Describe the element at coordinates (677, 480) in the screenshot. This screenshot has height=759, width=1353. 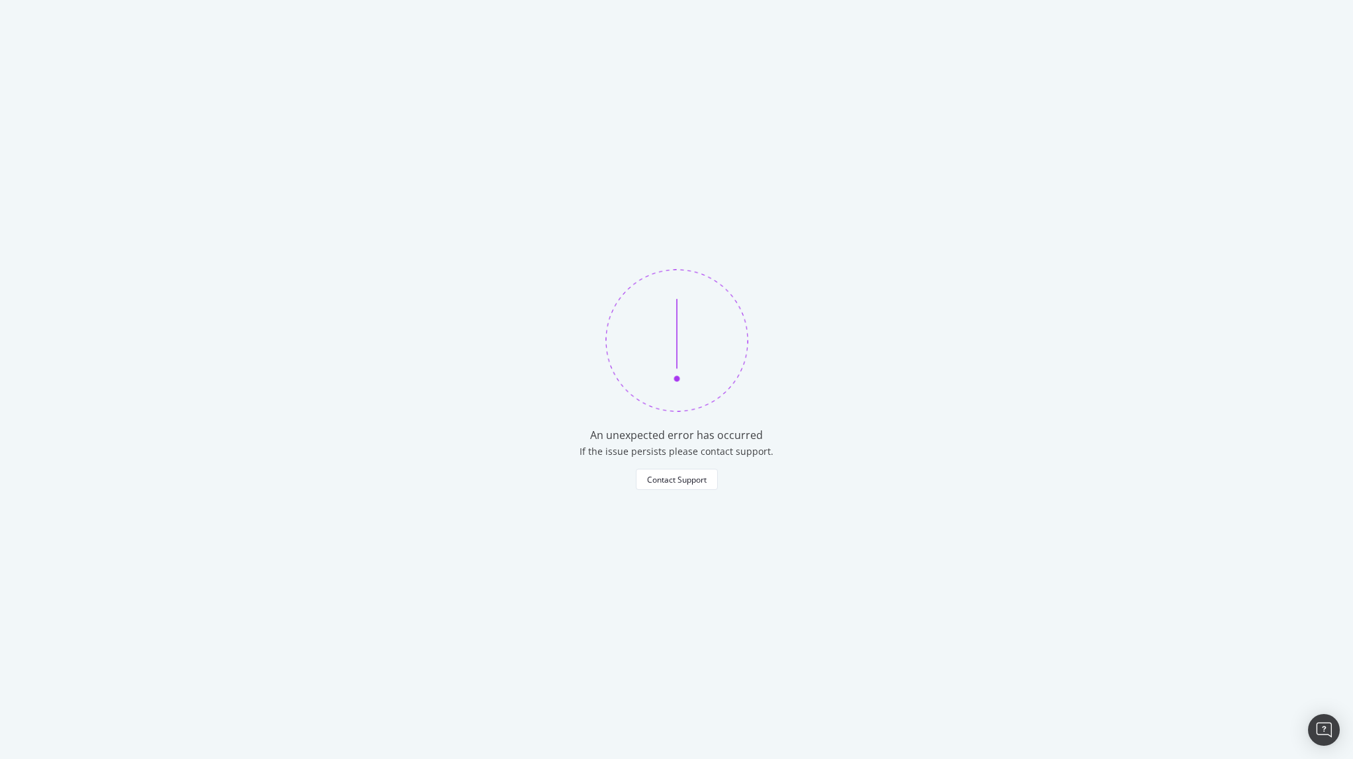
I see `button: Contact Support` at that location.